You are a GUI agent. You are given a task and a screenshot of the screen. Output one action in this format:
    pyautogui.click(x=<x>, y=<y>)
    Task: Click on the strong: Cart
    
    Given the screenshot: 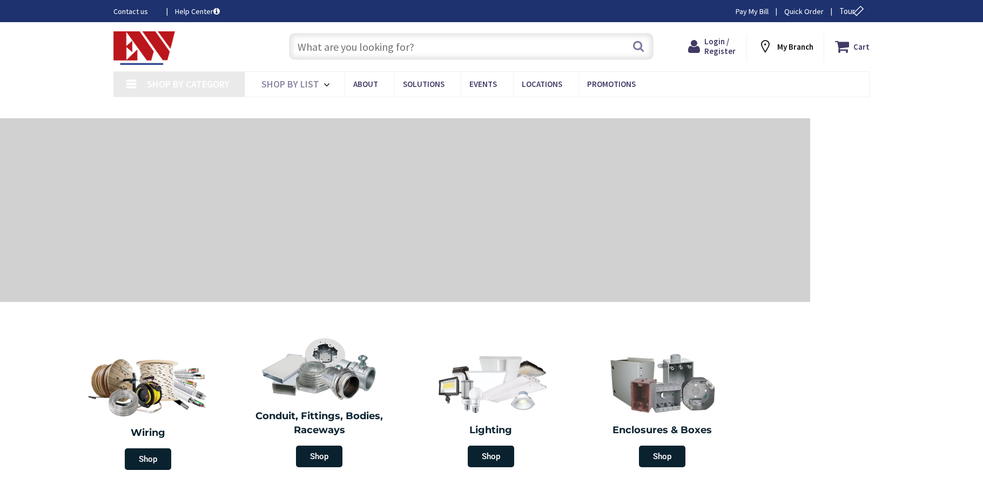 What is the action you would take?
    pyautogui.click(x=862, y=46)
    